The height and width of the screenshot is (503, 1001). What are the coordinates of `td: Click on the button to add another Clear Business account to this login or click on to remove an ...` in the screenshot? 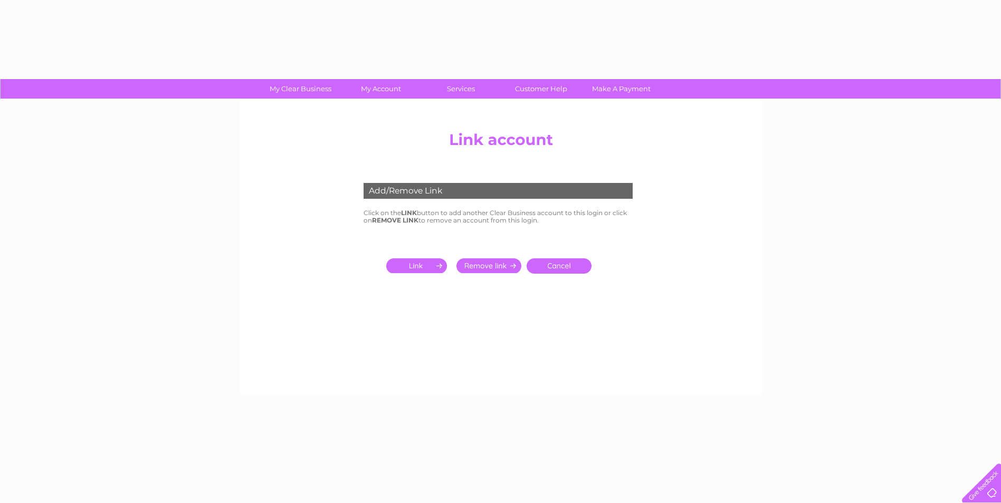 It's located at (501, 217).